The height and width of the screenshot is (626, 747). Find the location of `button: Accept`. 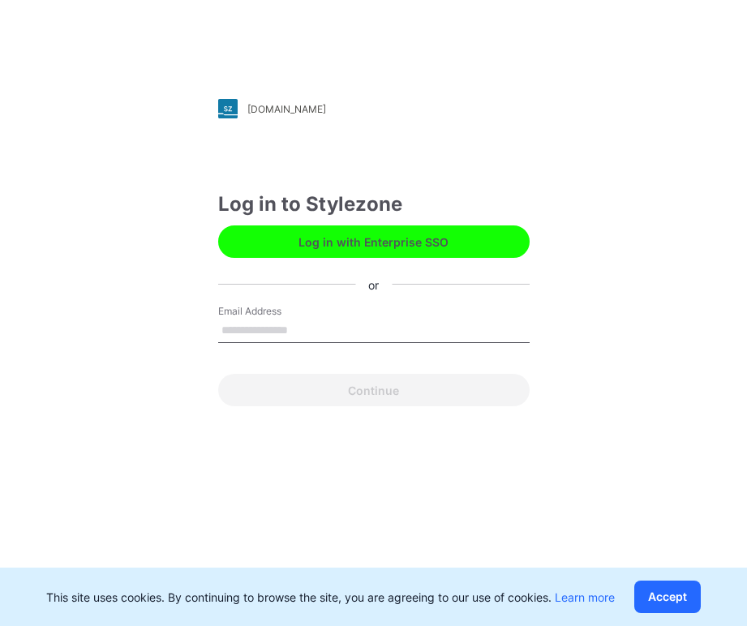

button: Accept is located at coordinates (667, 597).